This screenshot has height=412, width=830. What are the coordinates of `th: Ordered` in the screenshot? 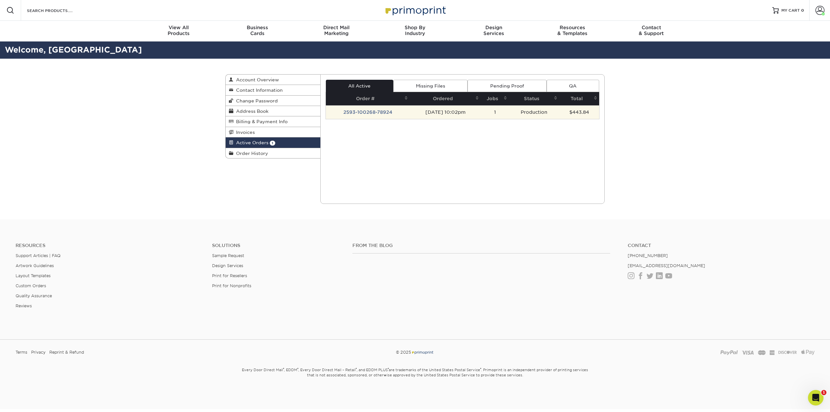 It's located at (445, 99).